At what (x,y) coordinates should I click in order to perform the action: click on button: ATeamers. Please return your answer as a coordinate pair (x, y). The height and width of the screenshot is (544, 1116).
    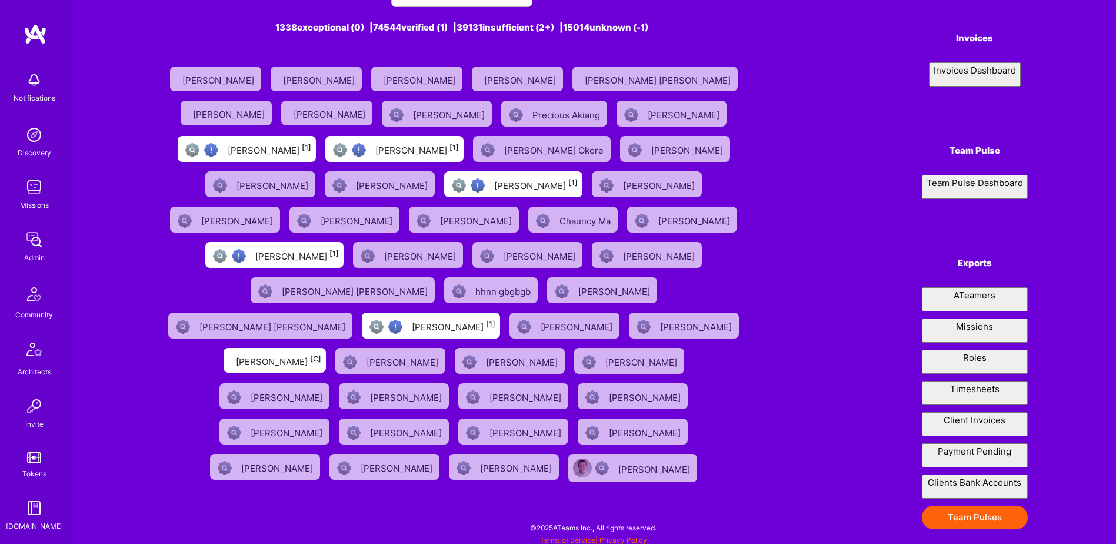
    Looking at the image, I should click on (975, 299).